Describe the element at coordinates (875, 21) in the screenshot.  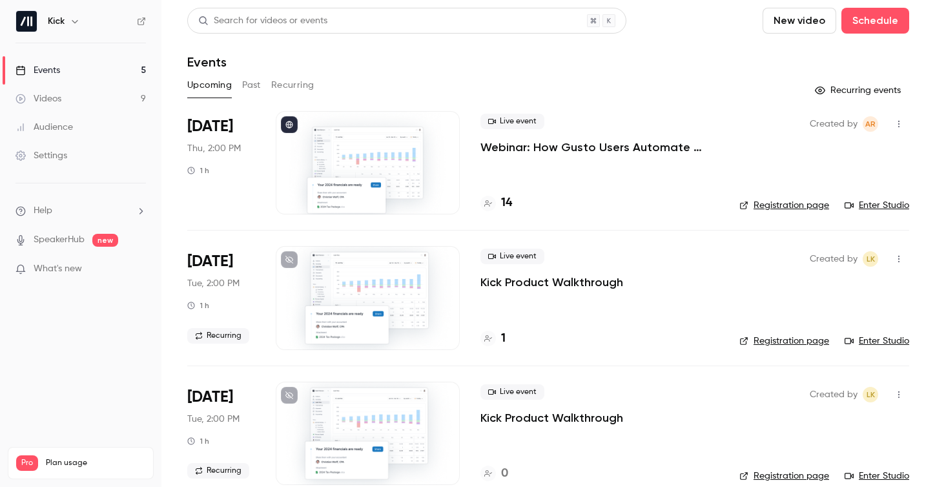
I see `button: Schedule` at that location.